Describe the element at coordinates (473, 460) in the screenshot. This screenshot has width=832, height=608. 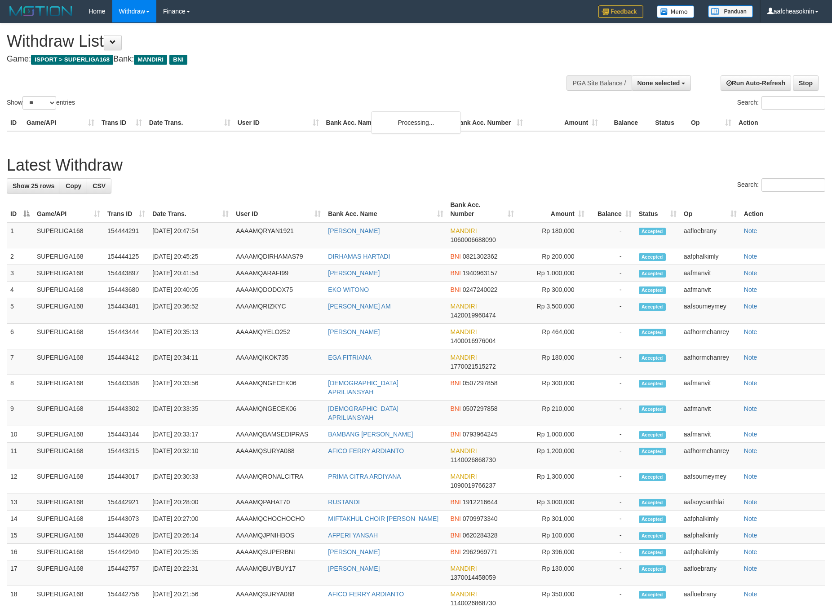
I see `span: Copy 1140026868730 to clipboard` at that location.